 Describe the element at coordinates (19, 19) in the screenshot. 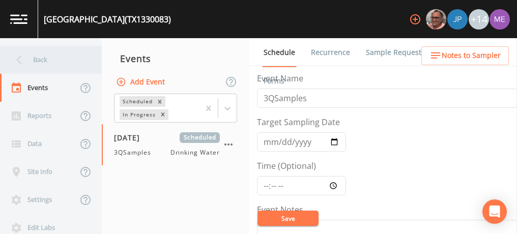

I see `img: logo` at that location.